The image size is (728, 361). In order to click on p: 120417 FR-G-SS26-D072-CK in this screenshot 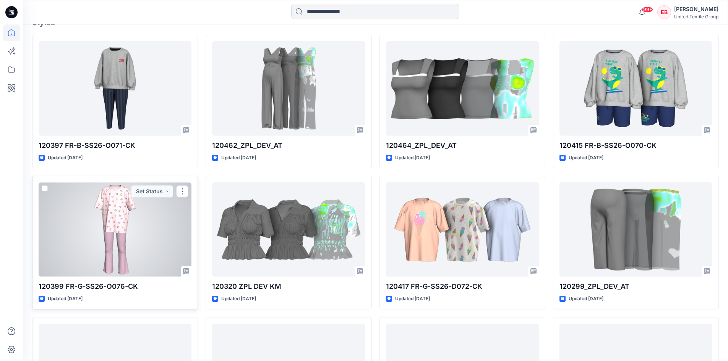, I will do `click(462, 287)`.